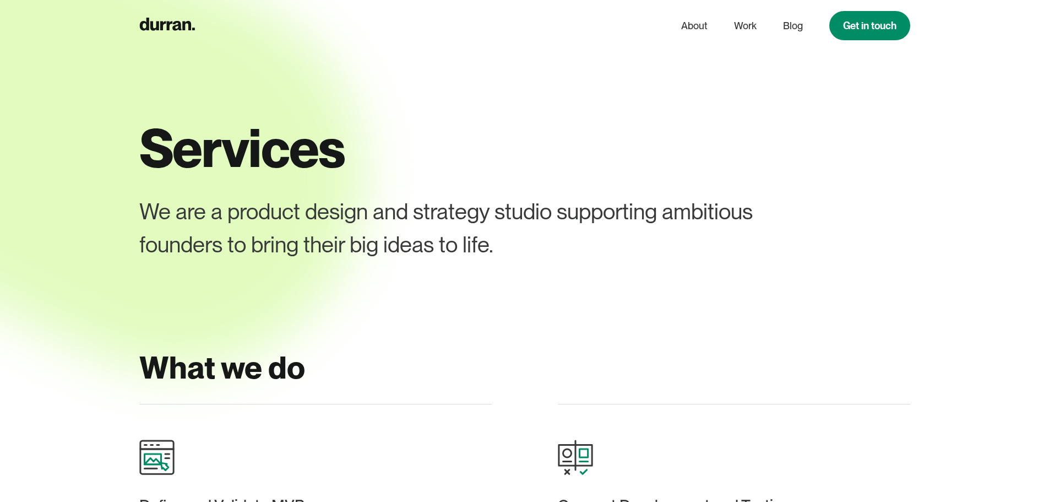 This screenshot has width=1049, height=502. What do you see at coordinates (525, 148) in the screenshot?
I see `h1: Services` at bounding box center [525, 148].